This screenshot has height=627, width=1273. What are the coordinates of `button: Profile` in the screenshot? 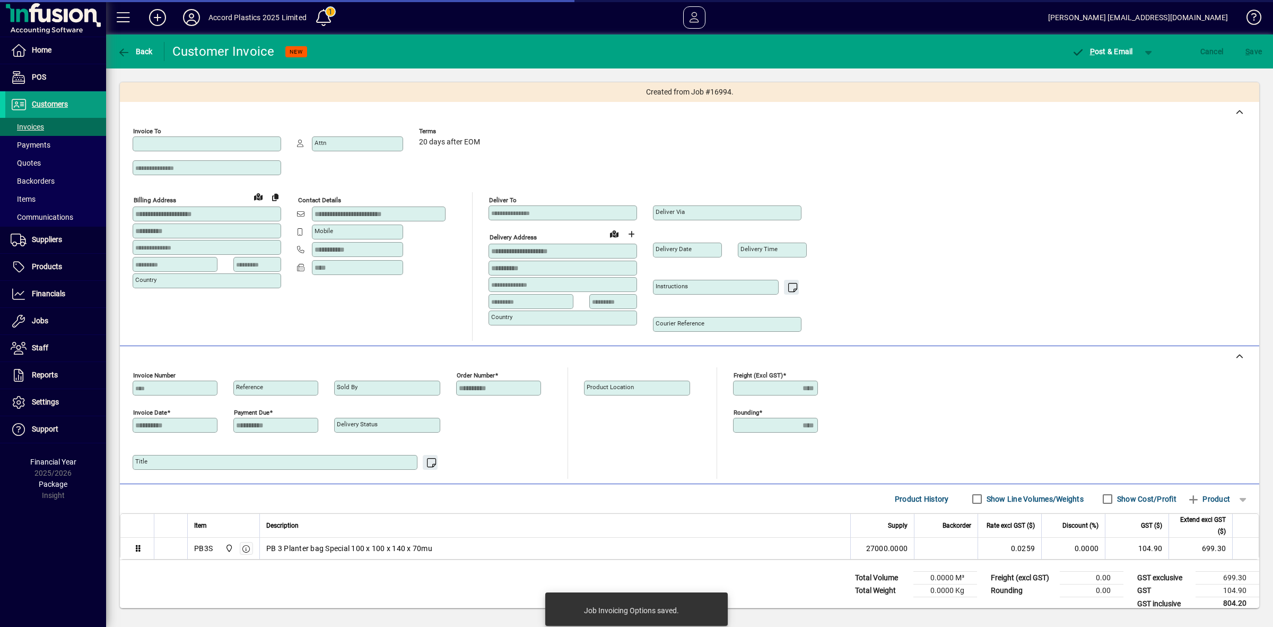 It's located at (192, 18).